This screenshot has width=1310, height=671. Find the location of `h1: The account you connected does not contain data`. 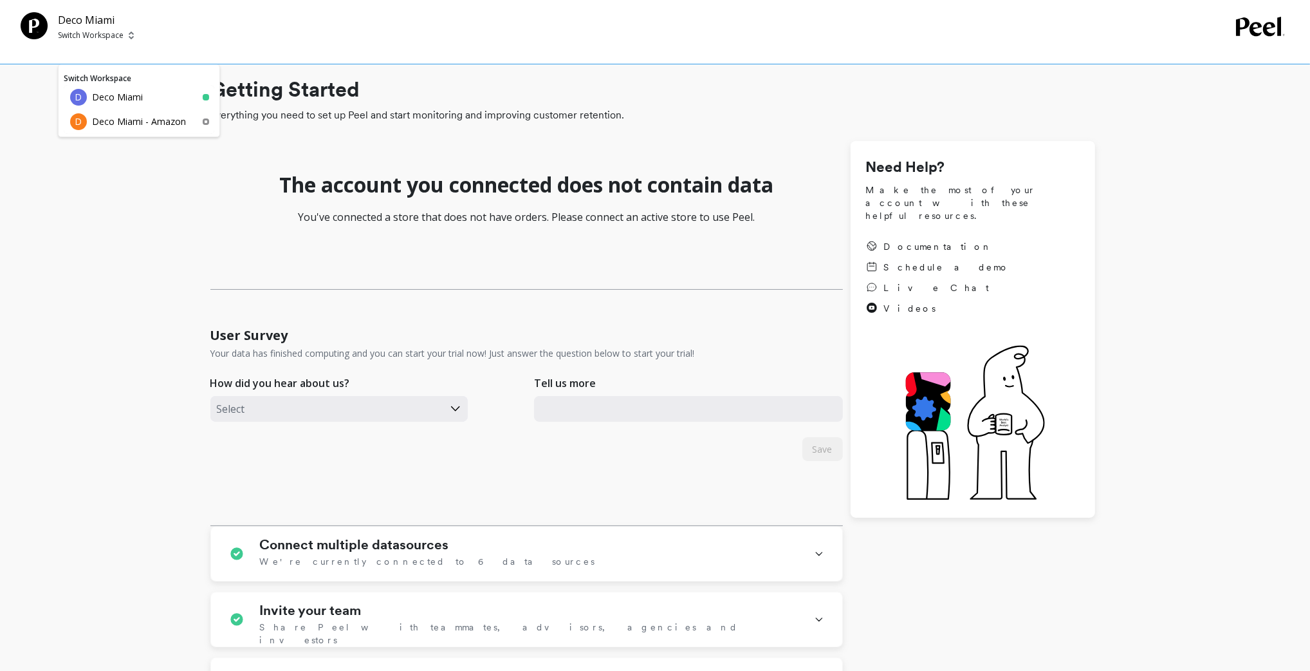

h1: The account you connected does not contain data is located at coordinates (526, 185).